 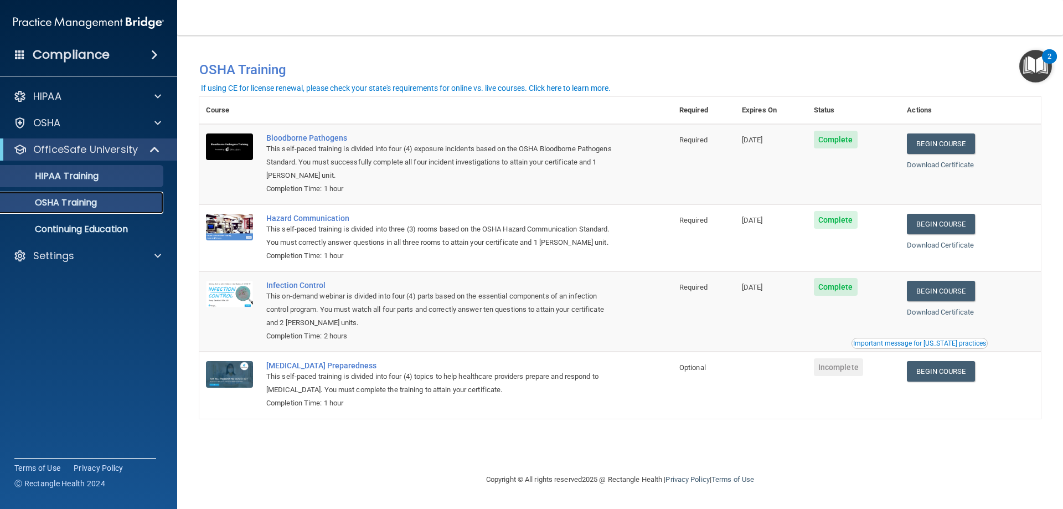 What do you see at coordinates (838, 367) in the screenshot?
I see `span: Incomplete` at bounding box center [838, 367].